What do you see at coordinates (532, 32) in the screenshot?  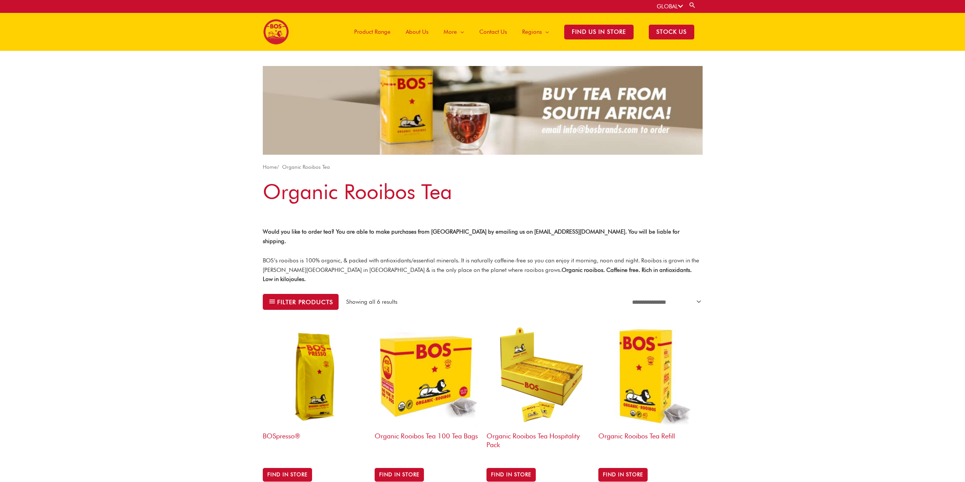 I see `span: Regions` at bounding box center [532, 32].